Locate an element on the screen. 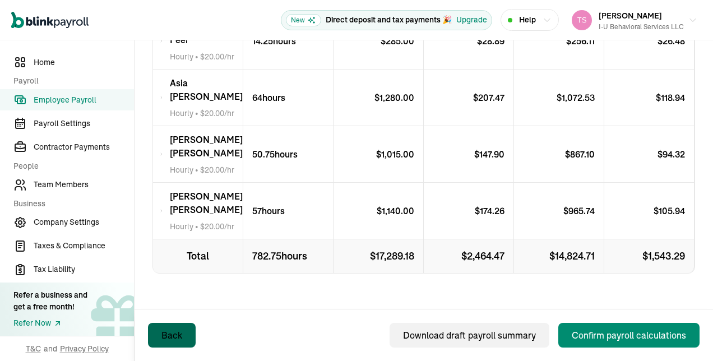 The height and width of the screenshot is (361, 713). p: Direct deposit and tax payments 🎉 is located at coordinates (389, 20).